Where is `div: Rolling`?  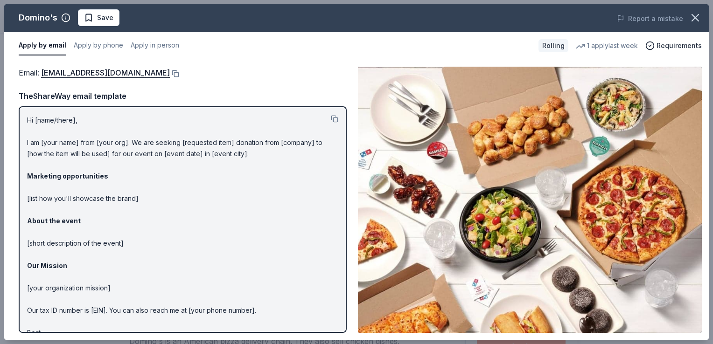 div: Rolling is located at coordinates (553, 46).